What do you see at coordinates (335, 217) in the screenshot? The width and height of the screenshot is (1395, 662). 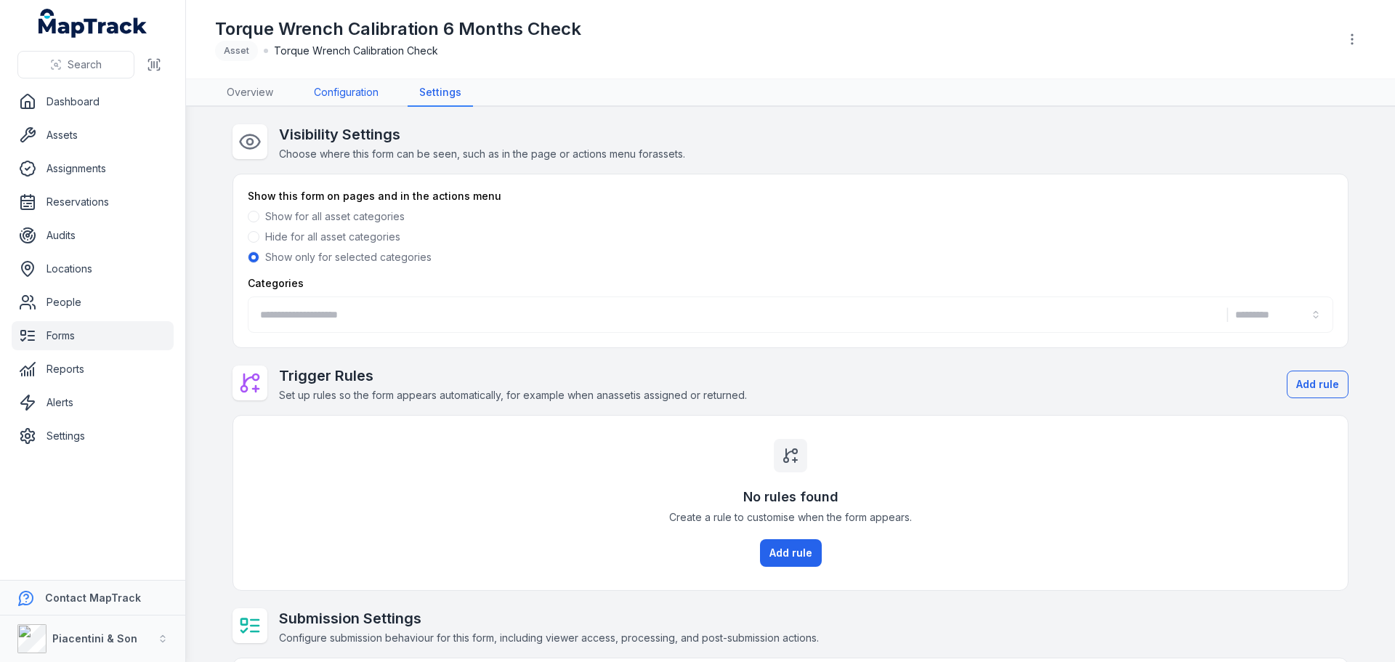 I see `label: Show for all asset categories` at bounding box center [335, 217].